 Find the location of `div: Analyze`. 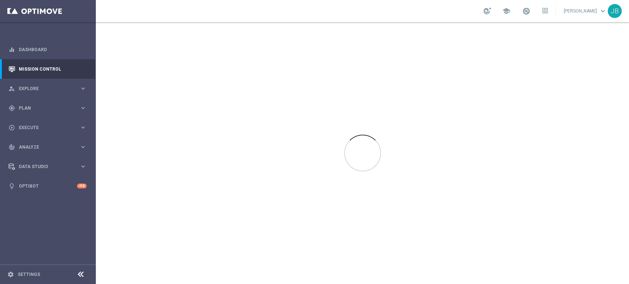

div: Analyze is located at coordinates (44, 147).